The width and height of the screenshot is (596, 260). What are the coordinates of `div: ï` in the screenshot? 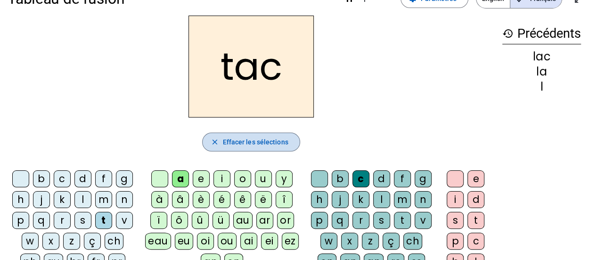 It's located at (159, 220).